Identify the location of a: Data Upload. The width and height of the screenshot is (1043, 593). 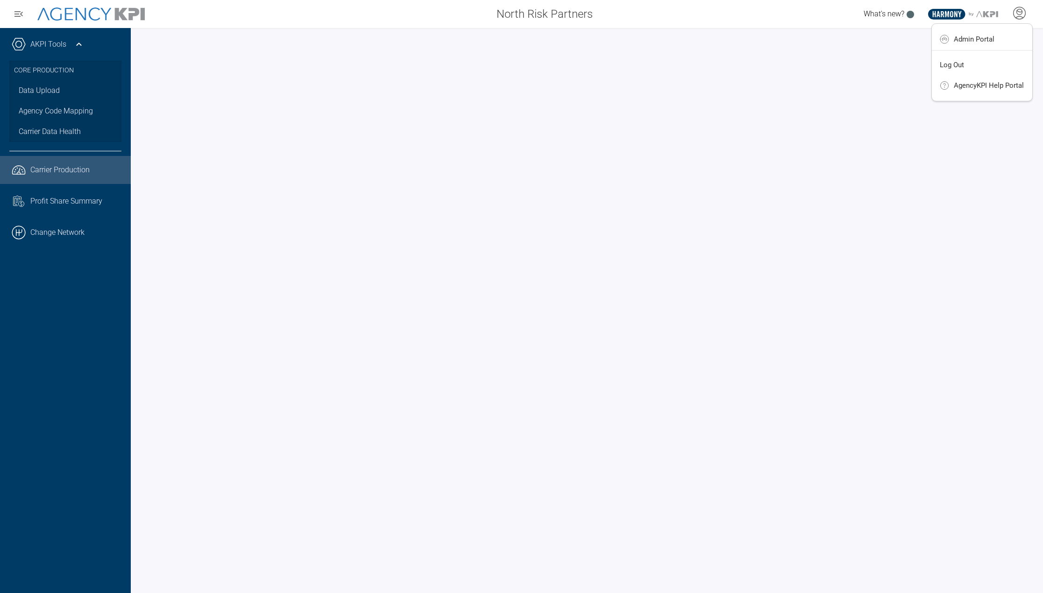
(65, 91).